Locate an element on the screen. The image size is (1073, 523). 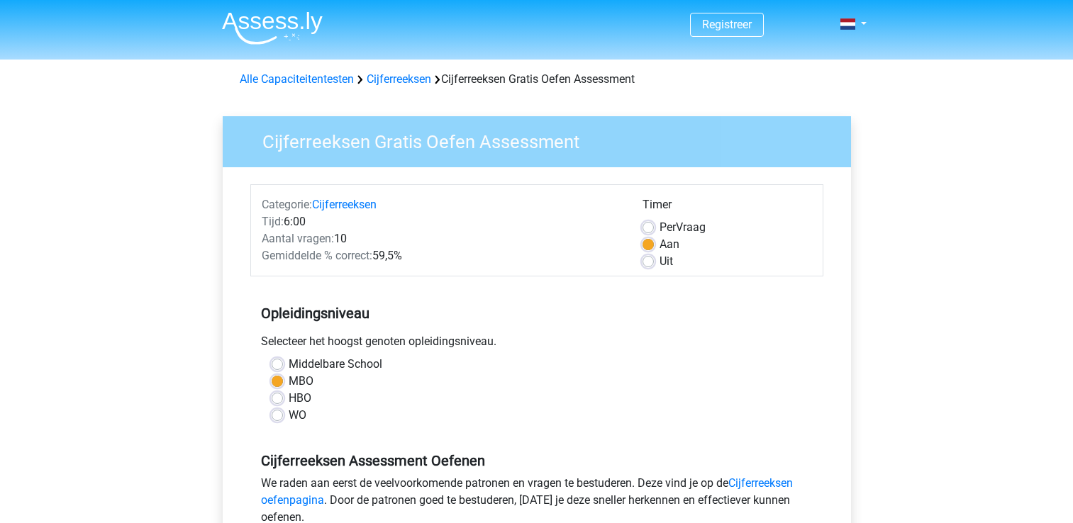
div: 59,5% is located at coordinates (441, 256).